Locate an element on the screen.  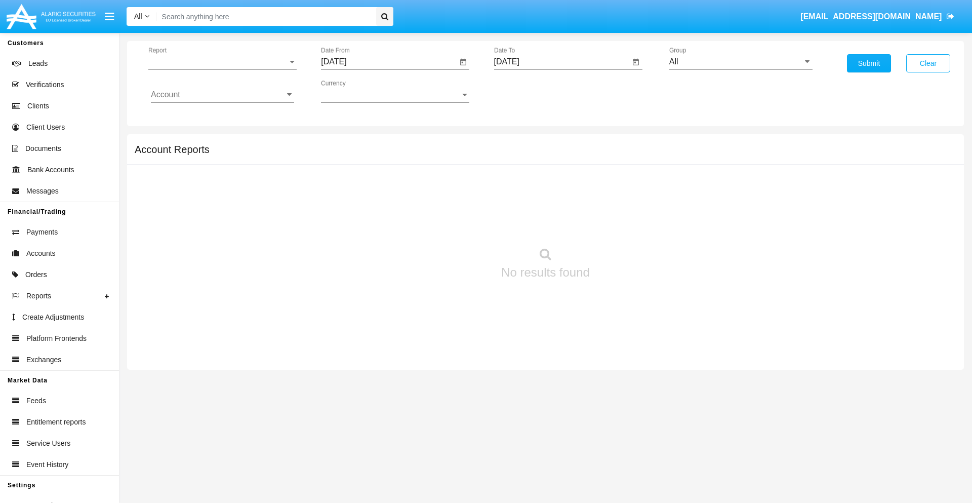
span: Documents is located at coordinates (43, 148).